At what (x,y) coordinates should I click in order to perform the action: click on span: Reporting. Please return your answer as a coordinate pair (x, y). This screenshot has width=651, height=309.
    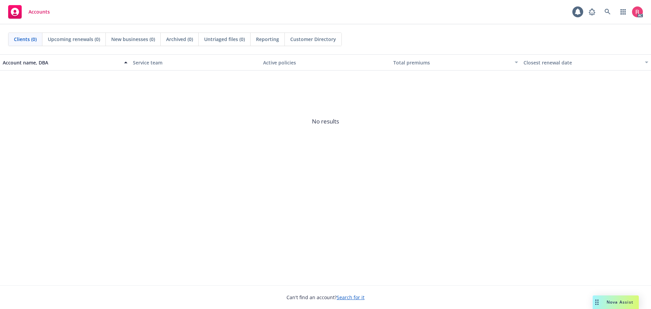
    Looking at the image, I should click on (268, 39).